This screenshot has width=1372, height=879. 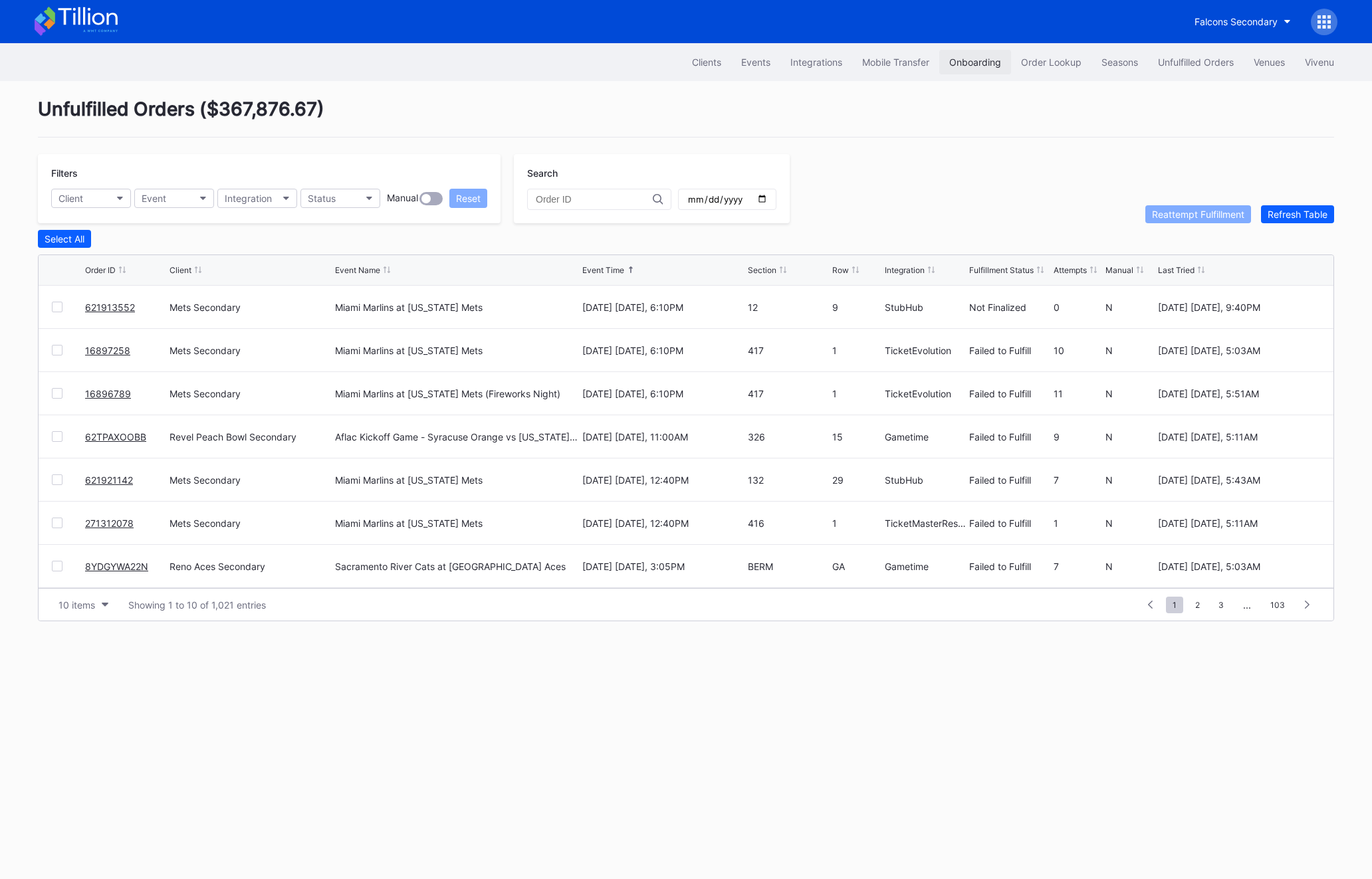 I want to click on div: Reattempt Fulfillment, so click(x=1198, y=214).